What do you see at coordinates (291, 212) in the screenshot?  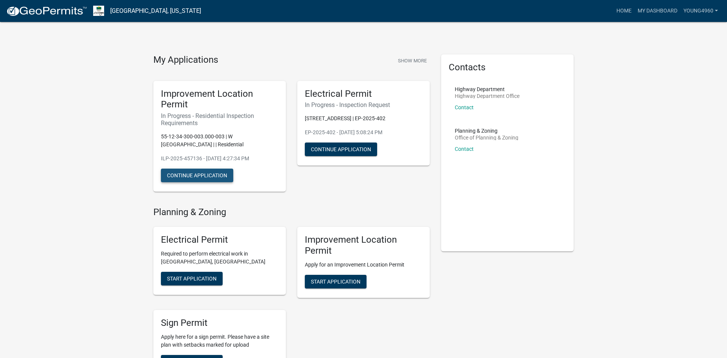 I see `h4: Planning & Zoning` at bounding box center [291, 212].